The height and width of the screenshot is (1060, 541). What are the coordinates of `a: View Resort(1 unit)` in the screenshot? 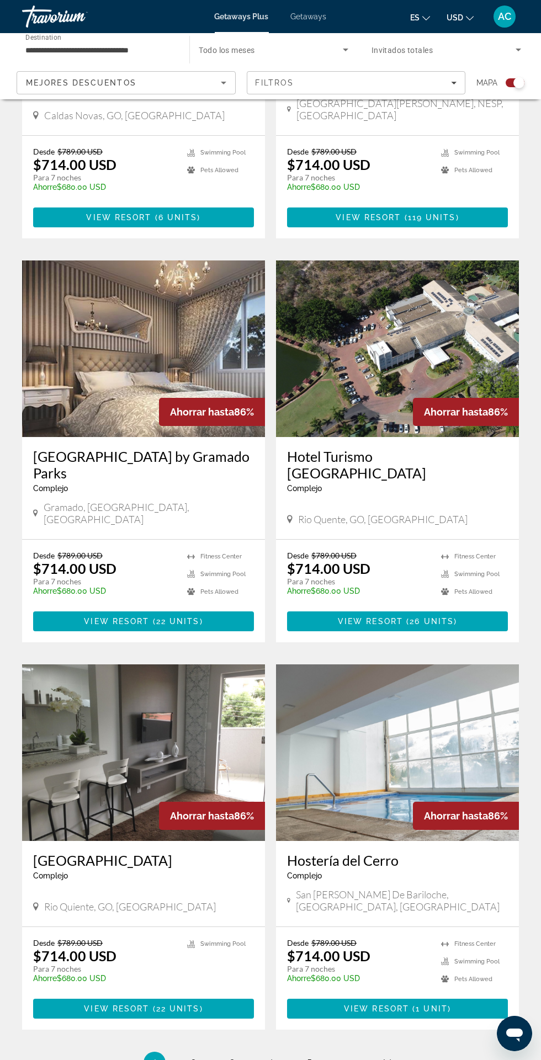 It's located at (397, 1009).